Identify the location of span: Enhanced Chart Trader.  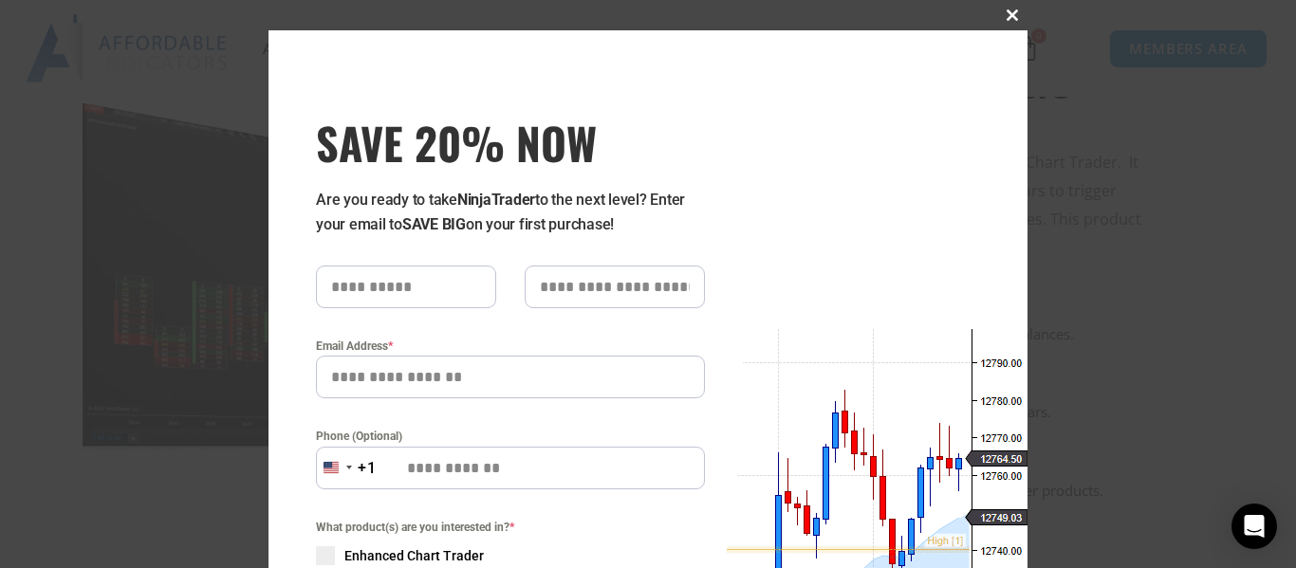
(414, 556).